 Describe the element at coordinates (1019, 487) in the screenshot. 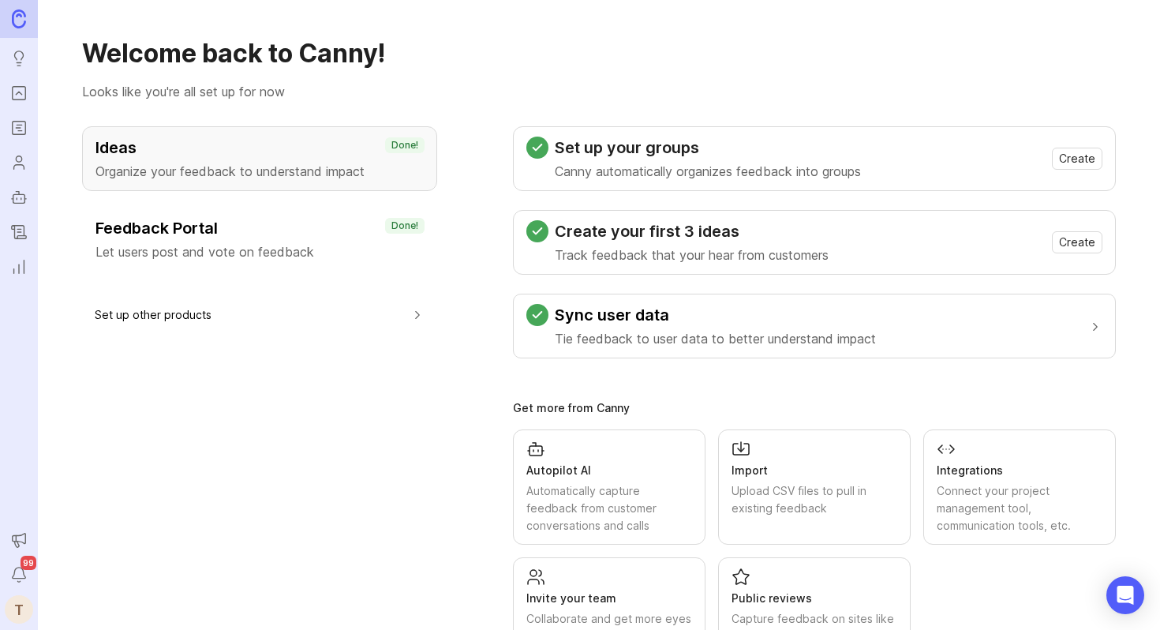

I see `a: IntegrationsConnect your project management tool, communication tools, etc.` at that location.